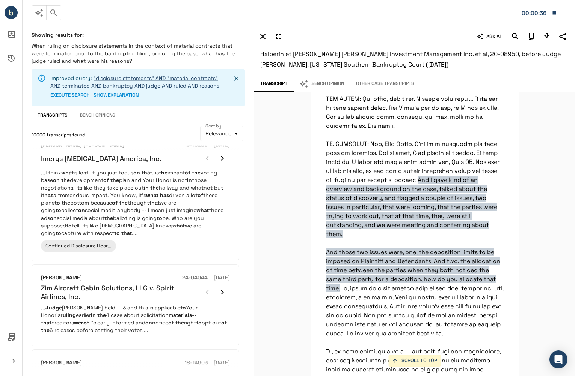 The image size is (575, 376). I want to click on em: were, so click(80, 322).